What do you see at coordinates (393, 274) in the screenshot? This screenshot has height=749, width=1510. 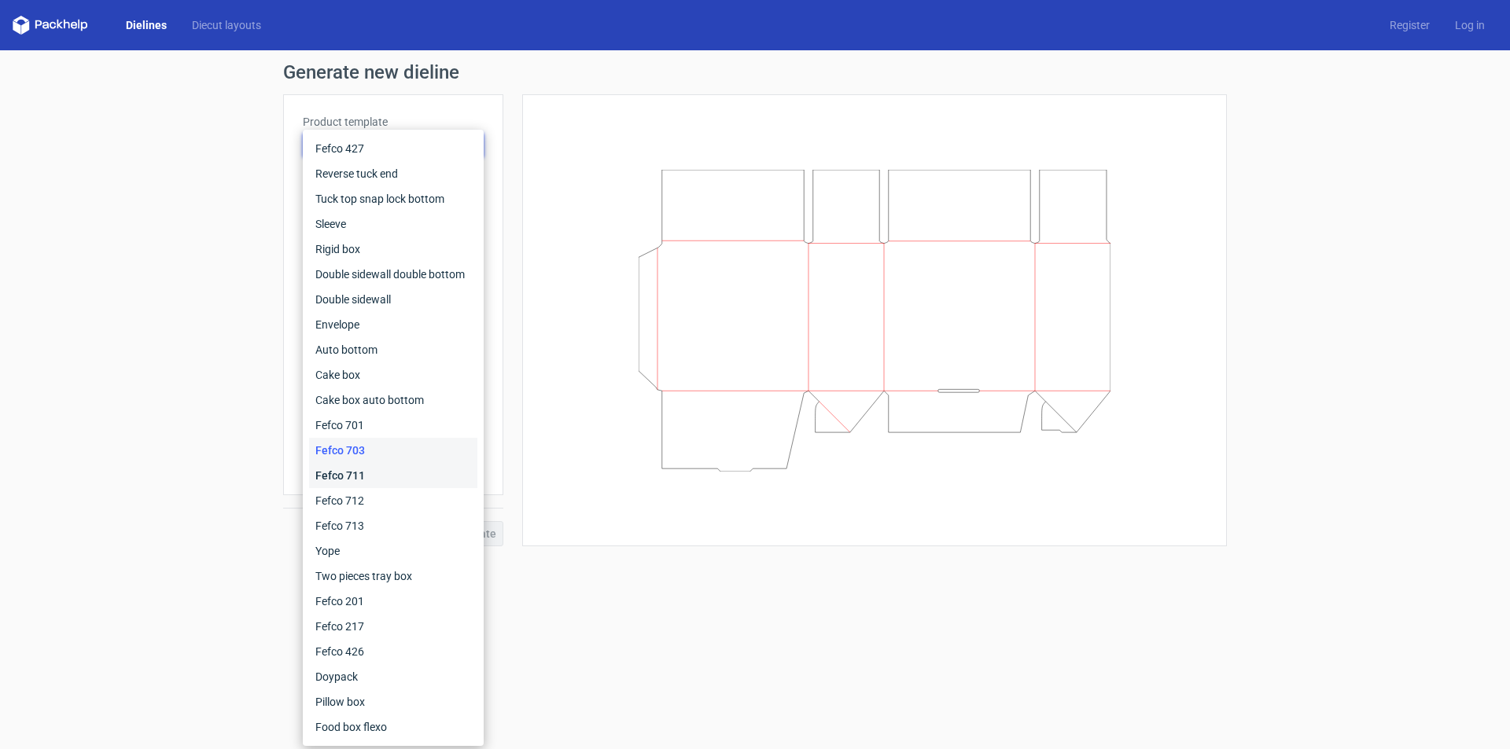 I see `div: Double sidewall double bottom` at bounding box center [393, 274].